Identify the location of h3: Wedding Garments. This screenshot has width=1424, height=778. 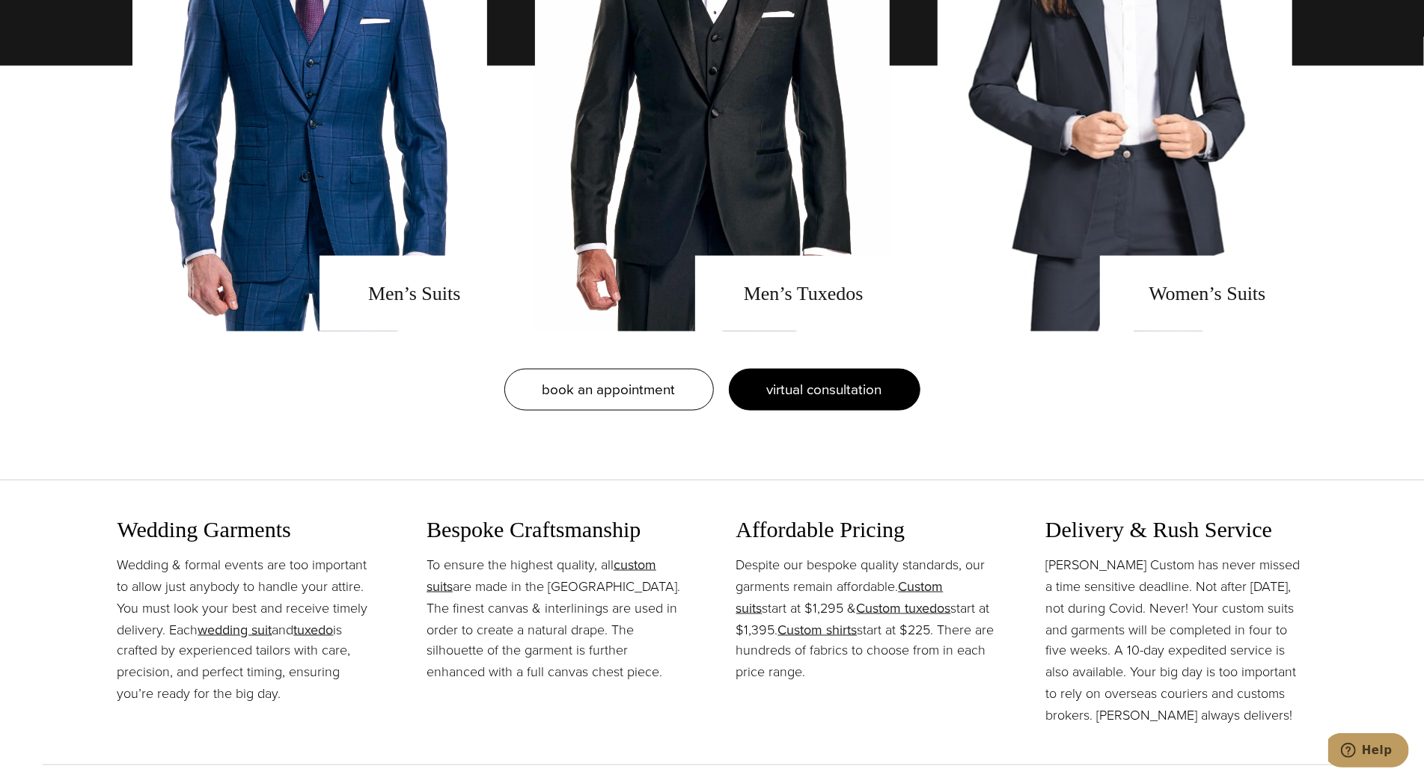
(249, 530).